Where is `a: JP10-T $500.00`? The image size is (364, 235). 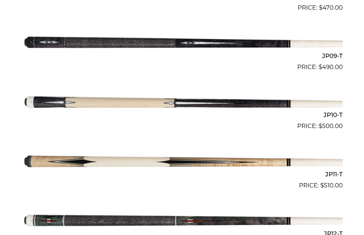 a: JP10-T $500.00 is located at coordinates (182, 103).